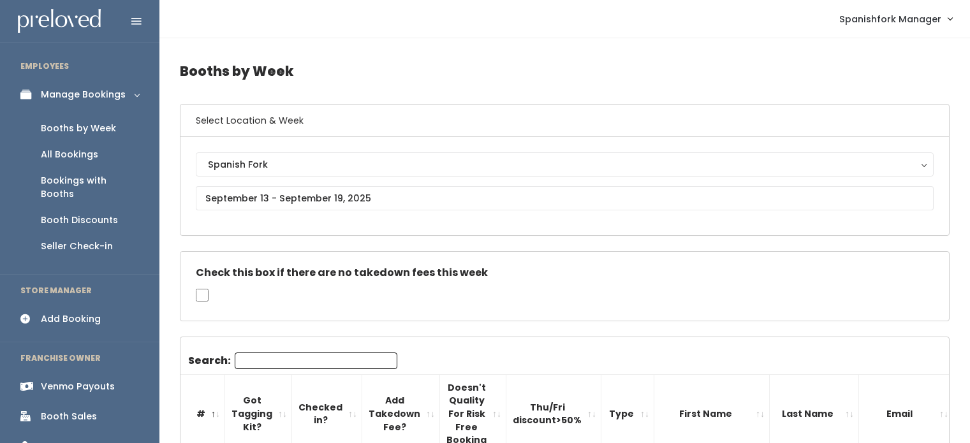  Describe the element at coordinates (564, 71) in the screenshot. I see `h4: Booths by Week` at that location.